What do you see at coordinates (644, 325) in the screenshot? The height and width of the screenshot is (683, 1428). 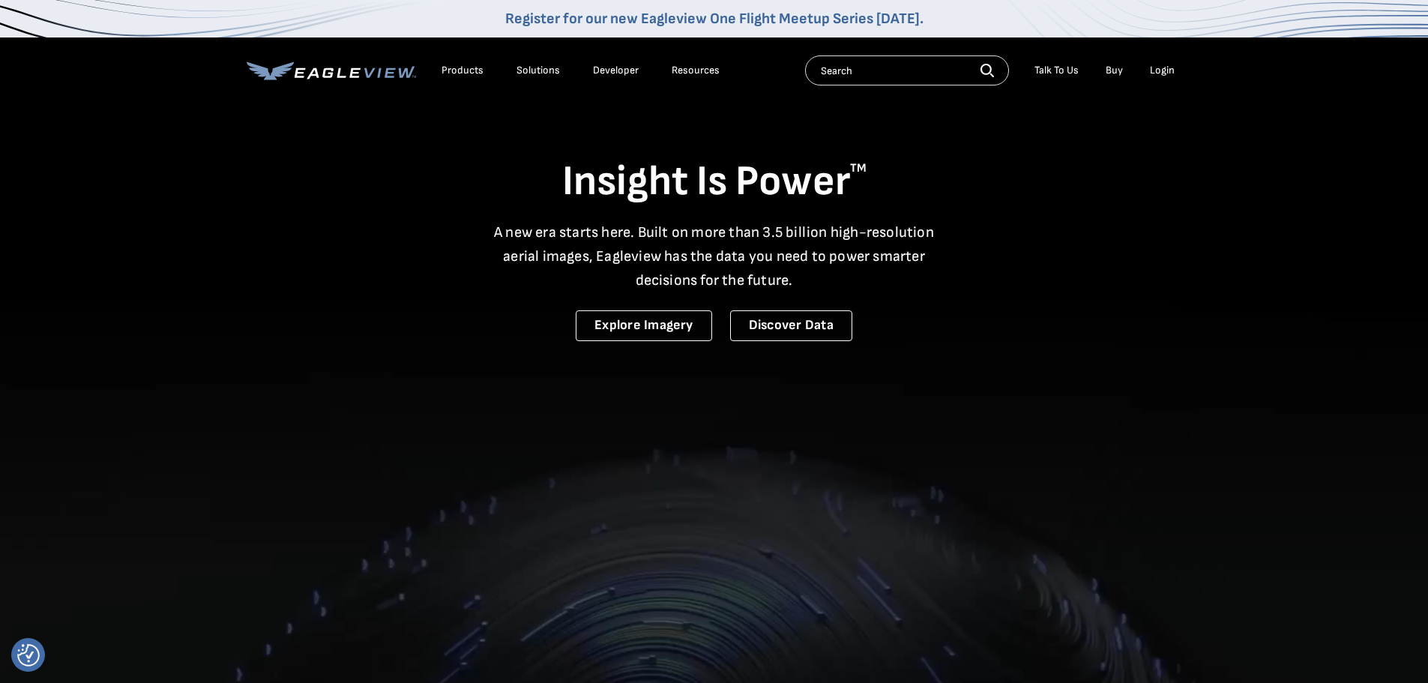 I see `a: Explore Imagery` at bounding box center [644, 325].